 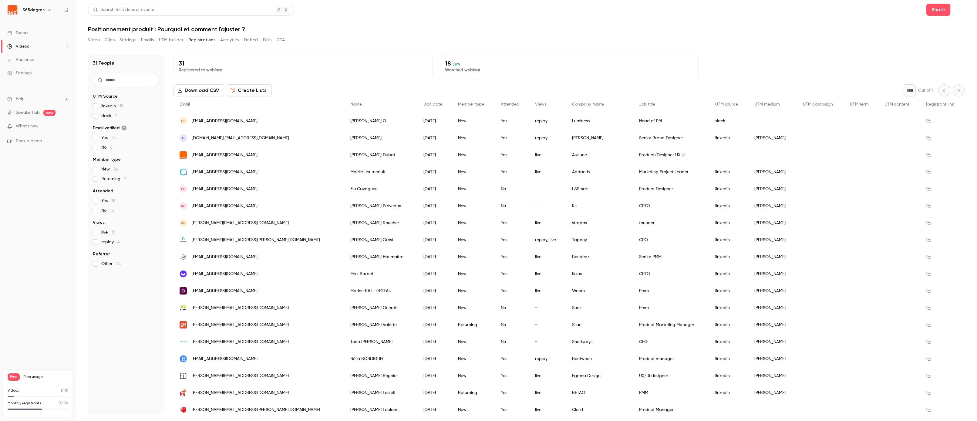 What do you see at coordinates (64, 391) in the screenshot?
I see `p: / 10` at bounding box center [64, 391].